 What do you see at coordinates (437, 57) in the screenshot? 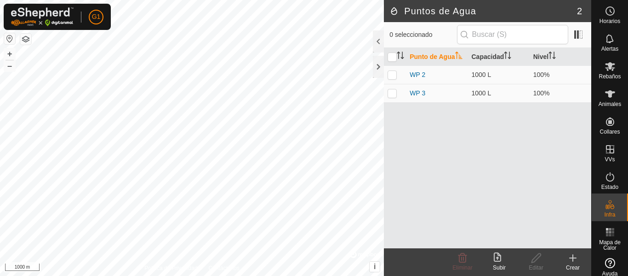
I see `th: Punto de Agua` at bounding box center [437, 57].